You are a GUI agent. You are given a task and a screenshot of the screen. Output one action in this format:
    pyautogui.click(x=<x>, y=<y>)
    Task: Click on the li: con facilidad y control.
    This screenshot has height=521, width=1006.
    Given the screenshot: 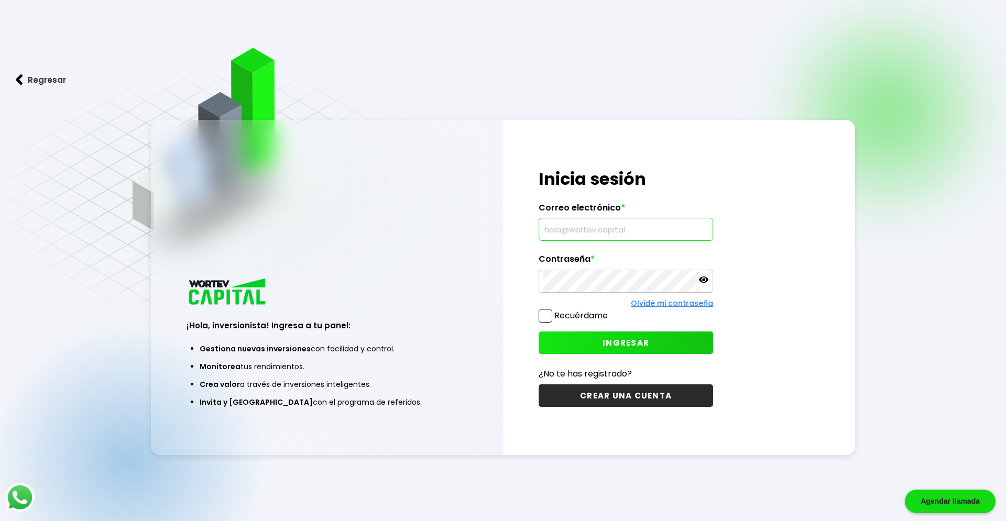 What is the action you would take?
    pyautogui.click(x=327, y=349)
    